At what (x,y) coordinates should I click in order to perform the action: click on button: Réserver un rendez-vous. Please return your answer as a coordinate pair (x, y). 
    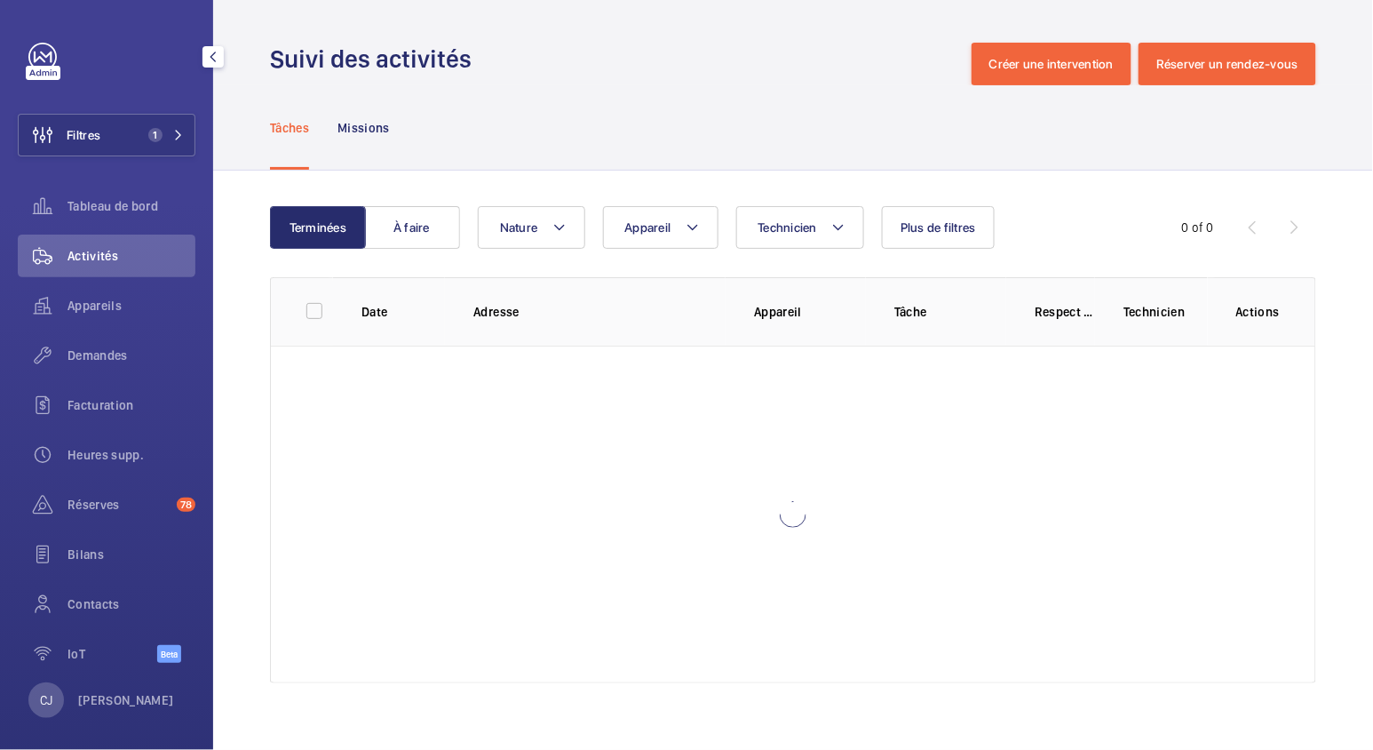
    Looking at the image, I should click on (1228, 64).